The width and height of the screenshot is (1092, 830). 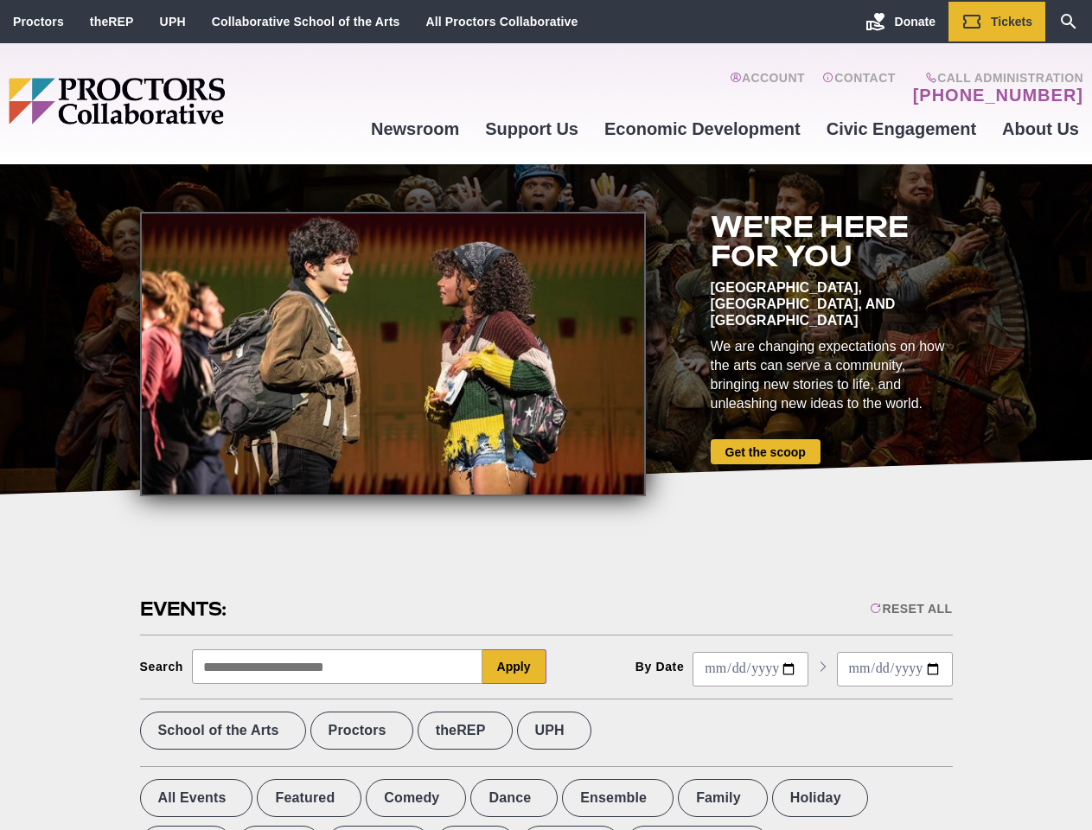 What do you see at coordinates (765, 451) in the screenshot?
I see `a: Get the scoop` at bounding box center [765, 451].